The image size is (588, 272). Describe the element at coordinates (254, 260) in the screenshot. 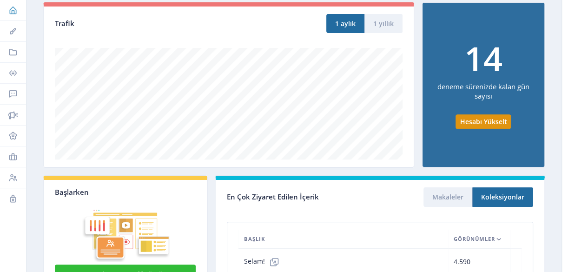

I see `font: Selam!` at that location.